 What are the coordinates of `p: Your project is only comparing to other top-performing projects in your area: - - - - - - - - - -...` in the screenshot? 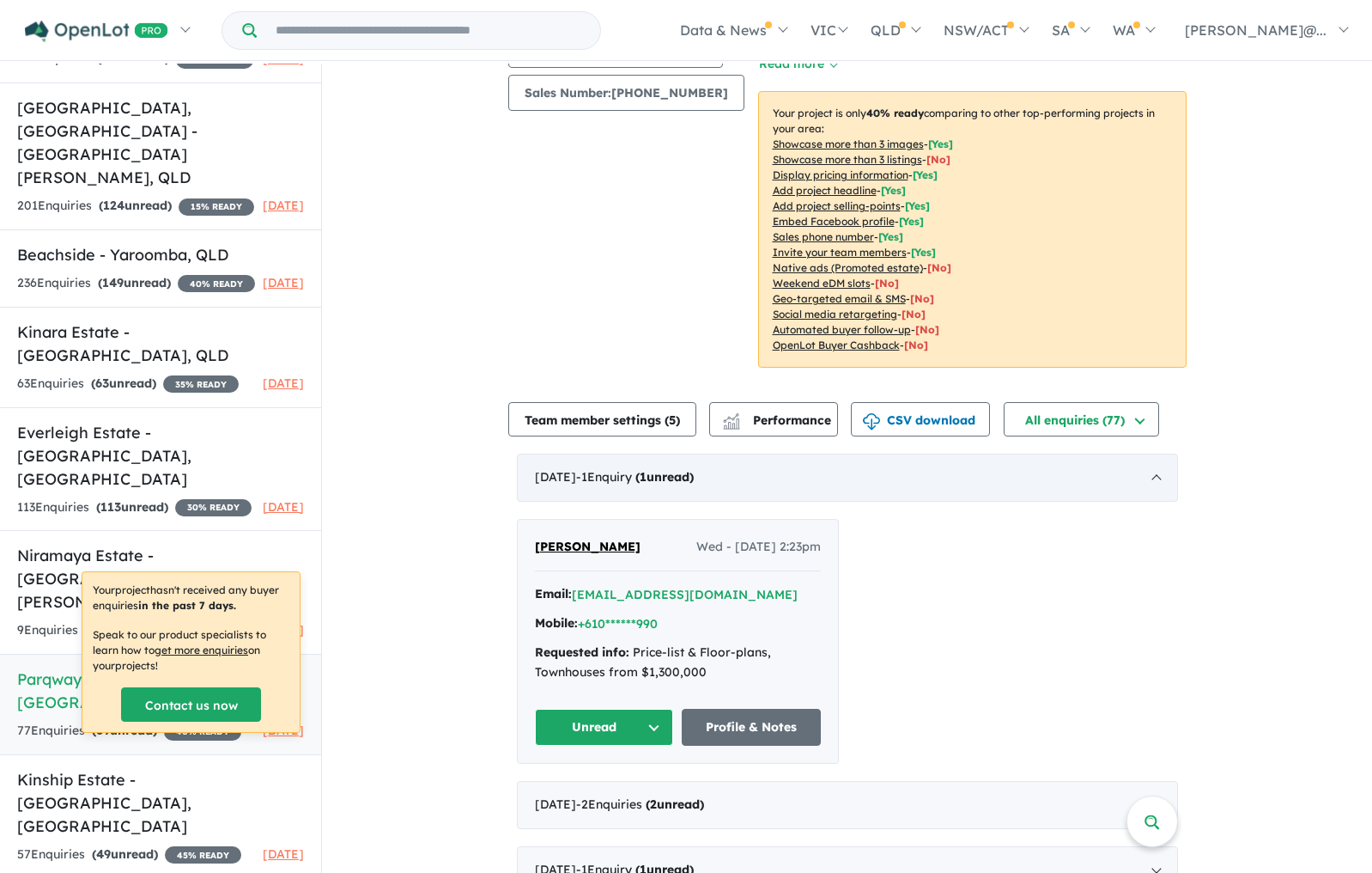 It's located at (972, 229).